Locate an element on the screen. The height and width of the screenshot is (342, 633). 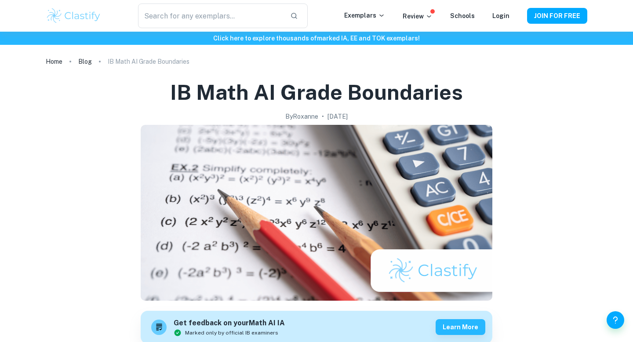
h6: Click here to explore thousands of marked IA, EE and TOK exemplars ! is located at coordinates (317, 38).